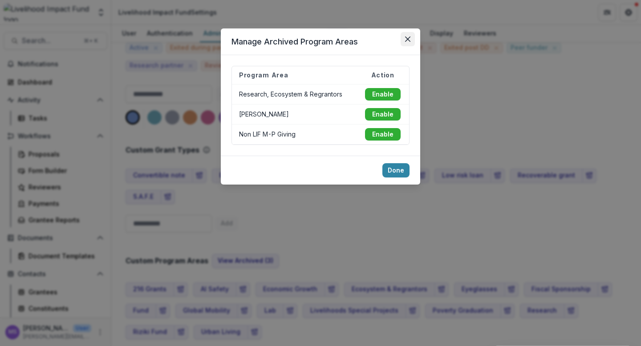 The height and width of the screenshot is (346, 641). Describe the element at coordinates (408, 39) in the screenshot. I see `button: Close` at that location.